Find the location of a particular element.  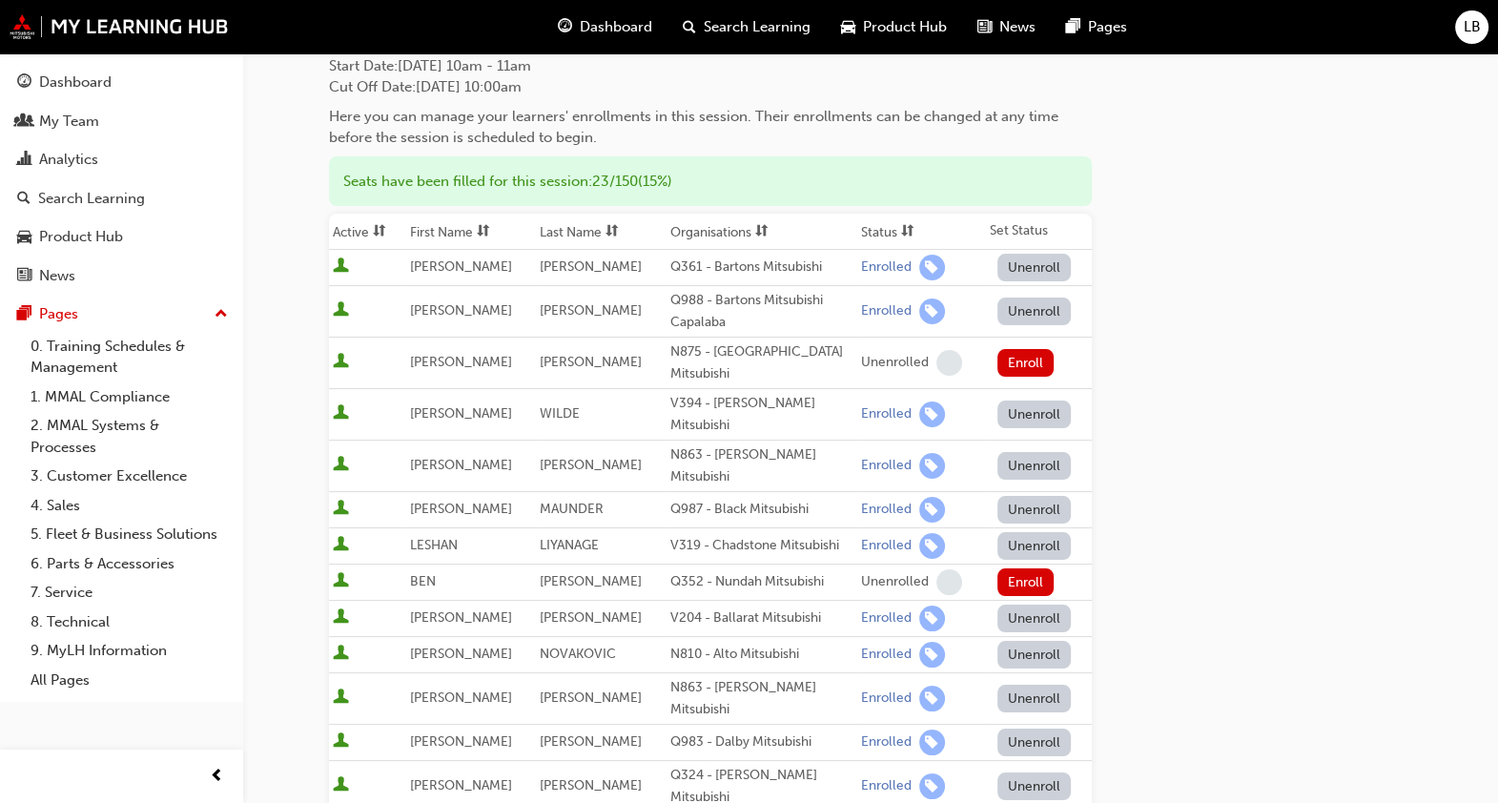

span: LIYANAGE is located at coordinates (569, 545).